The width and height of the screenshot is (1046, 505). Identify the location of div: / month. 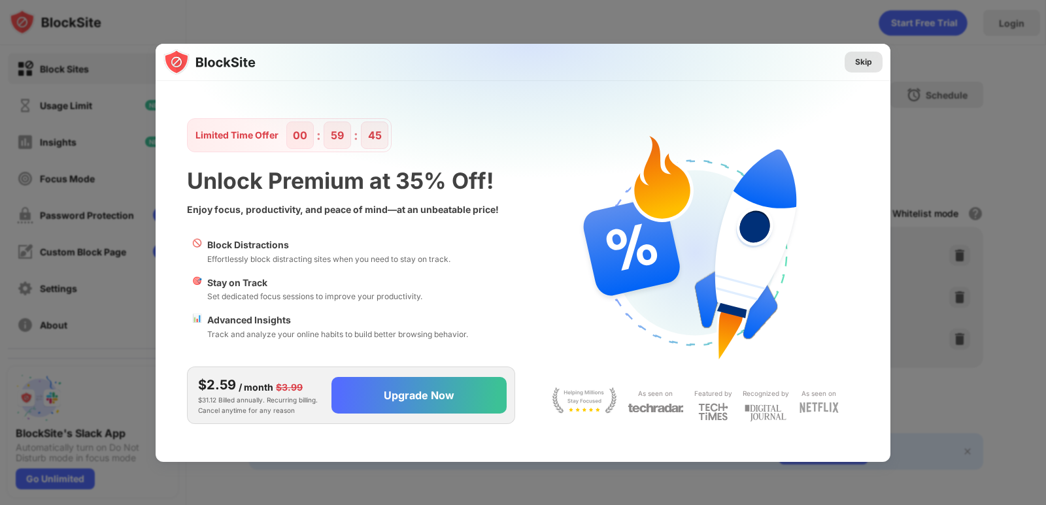
(256, 388).